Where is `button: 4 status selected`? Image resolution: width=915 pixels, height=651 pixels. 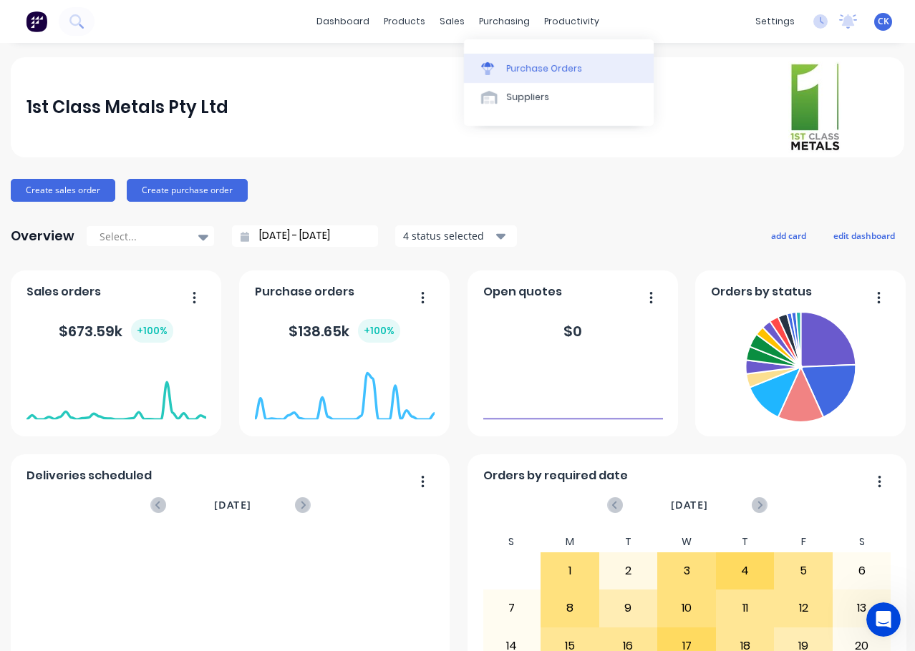
button: 4 status selected is located at coordinates (456, 236).